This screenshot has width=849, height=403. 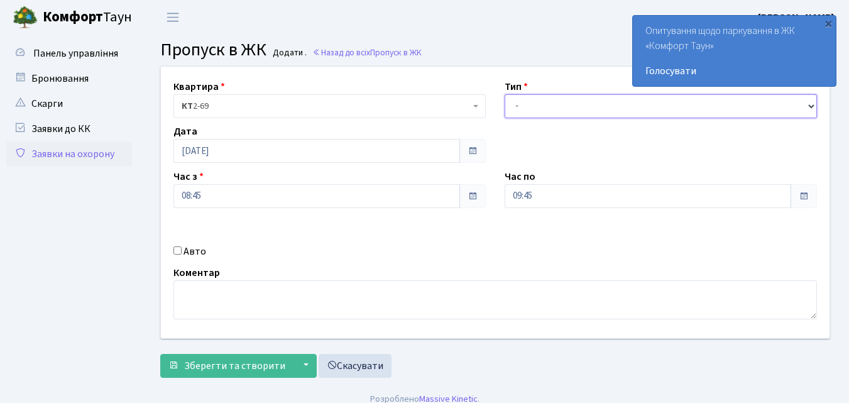 What do you see at coordinates (188, 177) in the screenshot?
I see `label: Час з` at bounding box center [188, 177].